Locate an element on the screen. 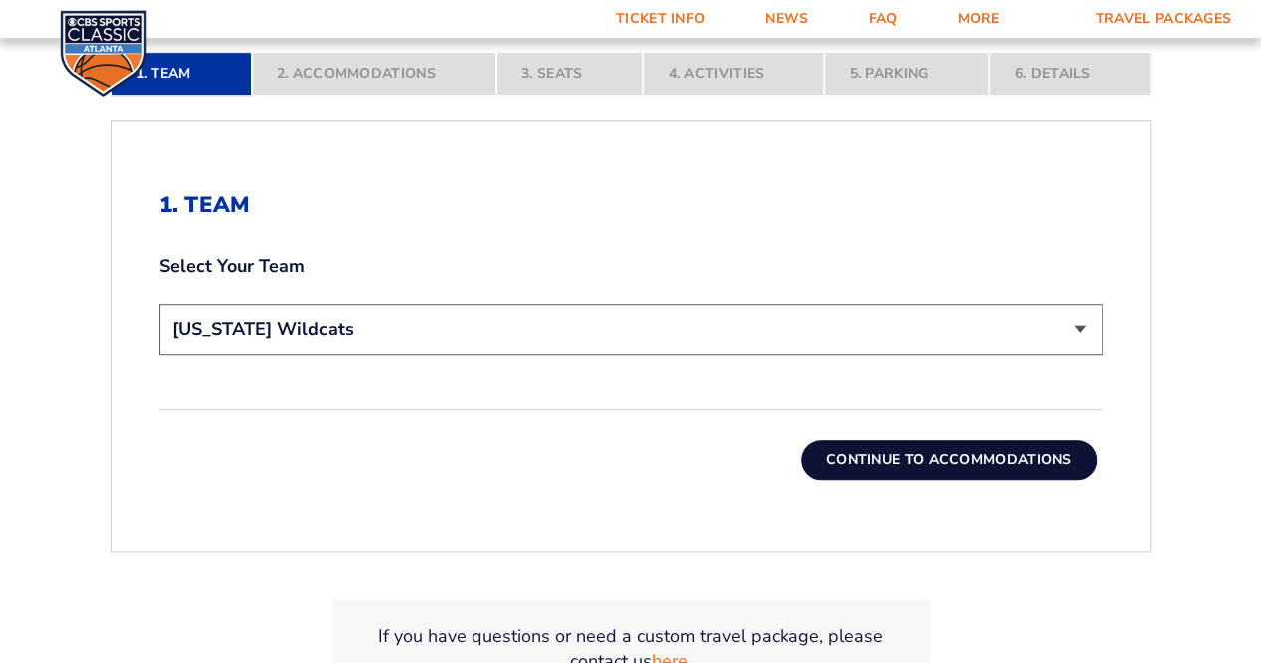 This screenshot has width=1261, height=663. label: Select Your Team is located at coordinates (631, 266).